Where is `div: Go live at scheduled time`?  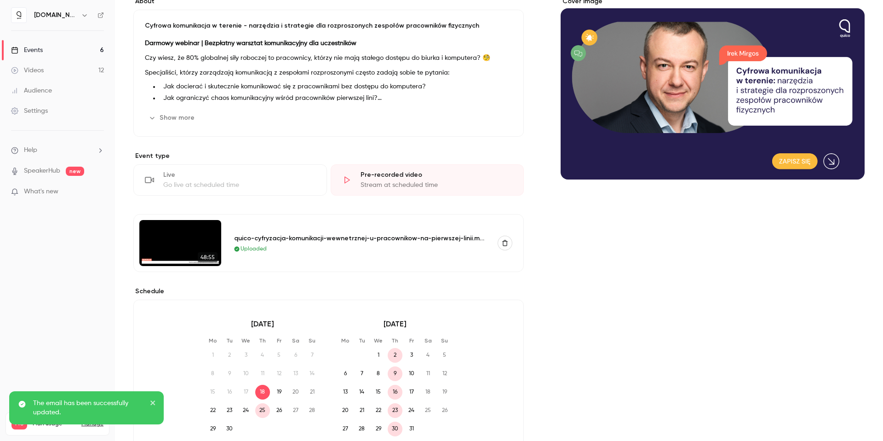 div: Go live at scheduled time is located at coordinates (239, 185).